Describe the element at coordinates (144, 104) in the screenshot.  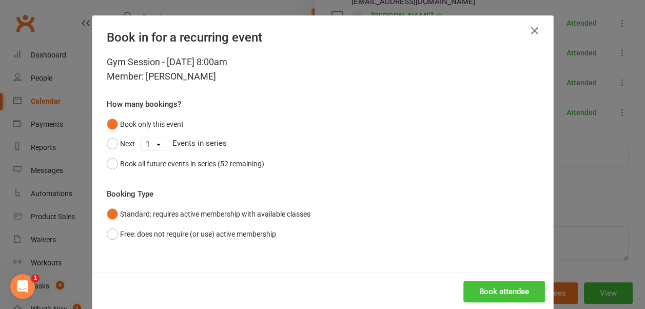
I see `label: How many bookings?` at that location.